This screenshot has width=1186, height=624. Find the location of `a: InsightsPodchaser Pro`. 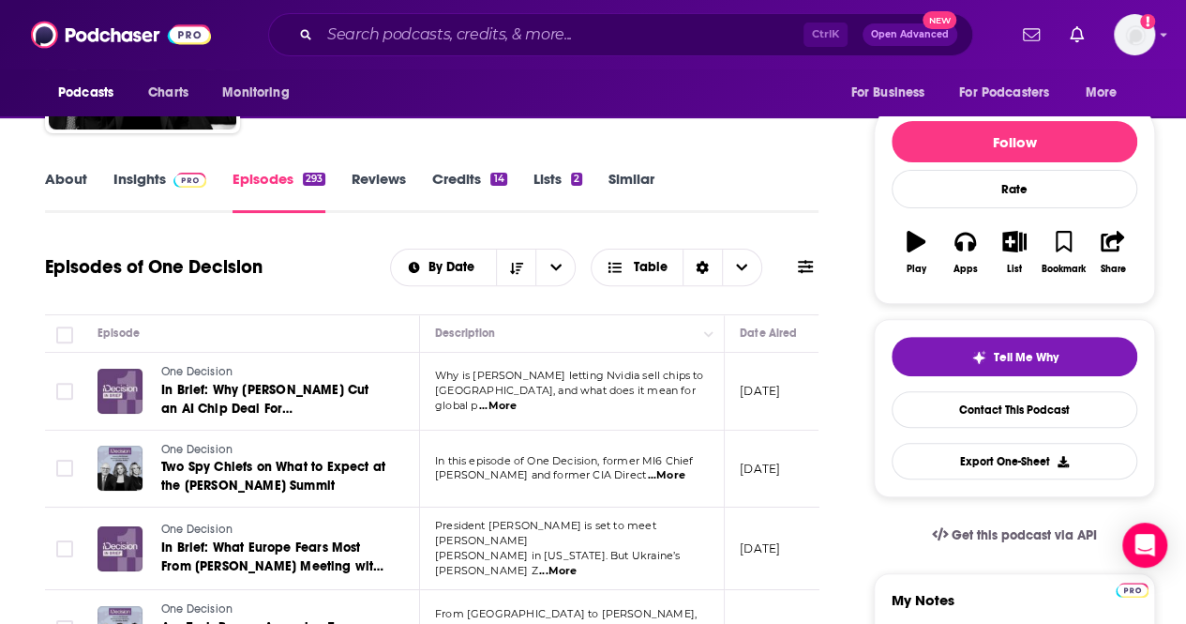

a: InsightsPodchaser Pro is located at coordinates (159, 191).